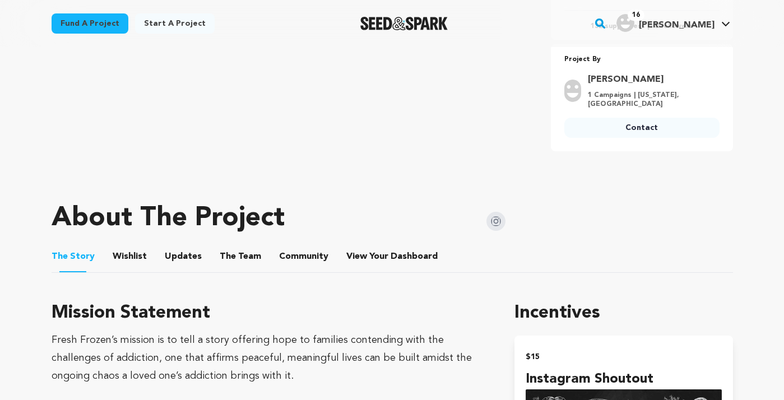  I want to click on span: Wishlist, so click(129, 257).